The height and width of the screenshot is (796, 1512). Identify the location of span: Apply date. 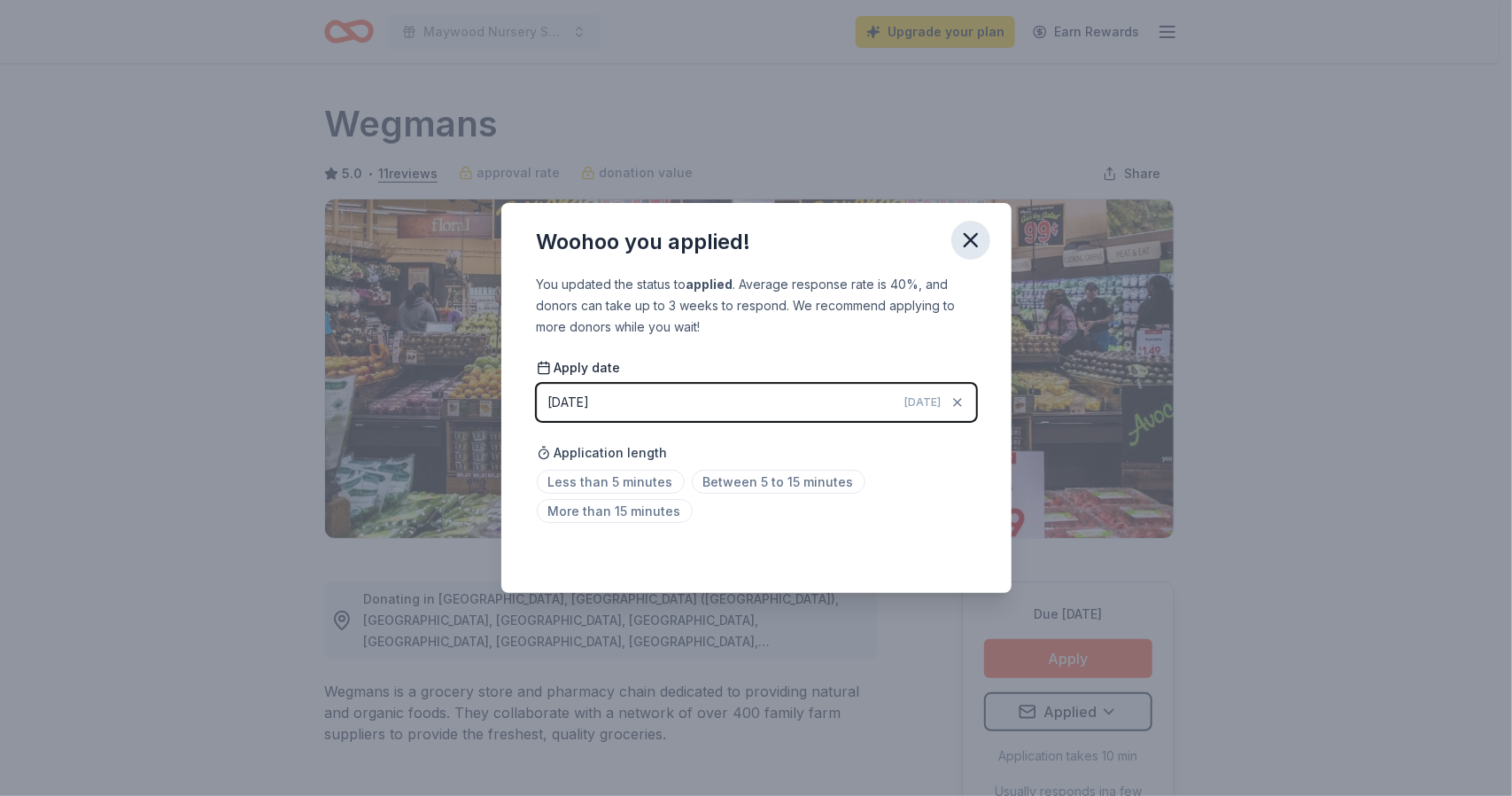
(578, 368).